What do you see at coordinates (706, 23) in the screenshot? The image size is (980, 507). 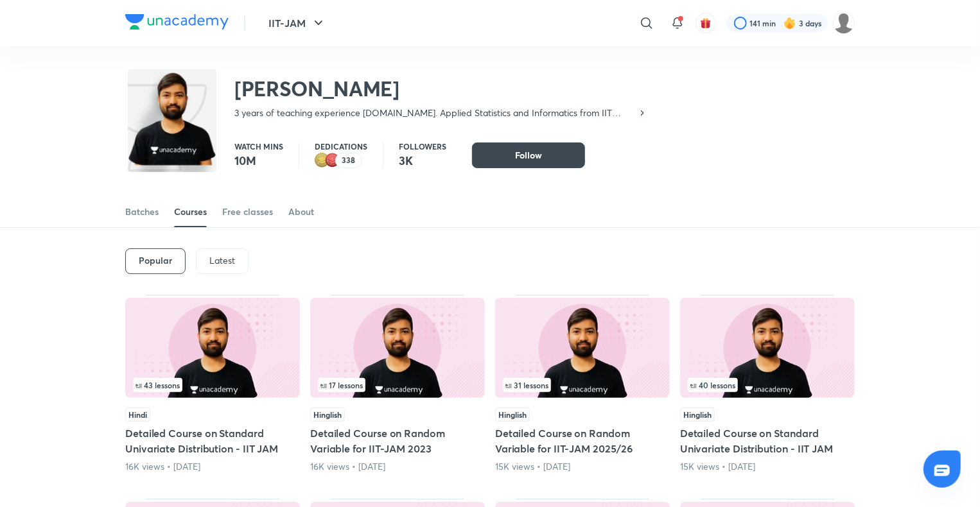 I see `img: avatar` at bounding box center [706, 23].